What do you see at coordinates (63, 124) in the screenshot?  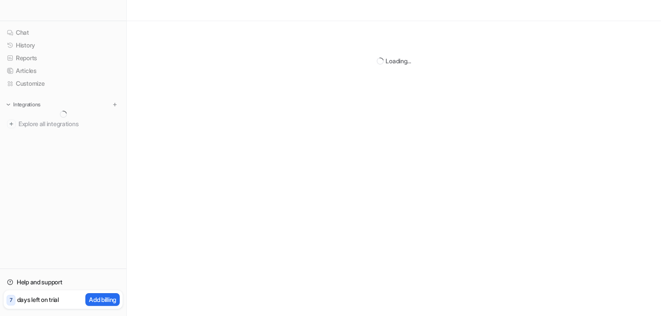 I see `a: Explore all integrations` at bounding box center [63, 124].